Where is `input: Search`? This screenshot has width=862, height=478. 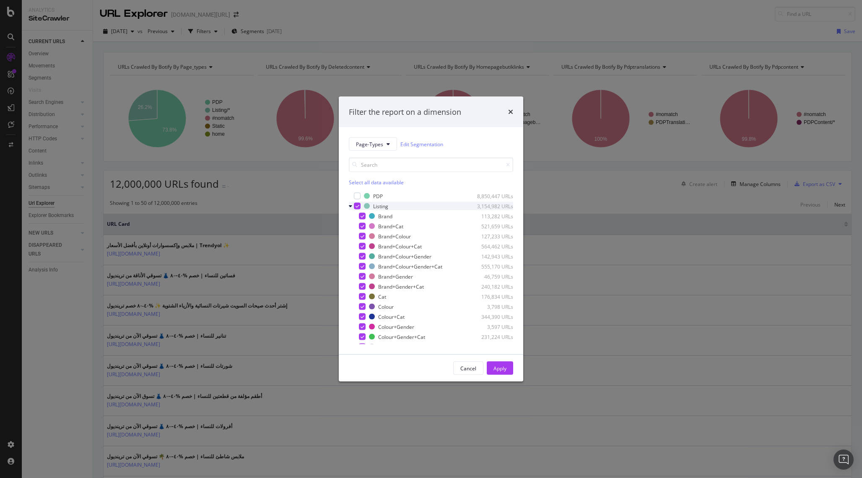 input: Search is located at coordinates (431, 165).